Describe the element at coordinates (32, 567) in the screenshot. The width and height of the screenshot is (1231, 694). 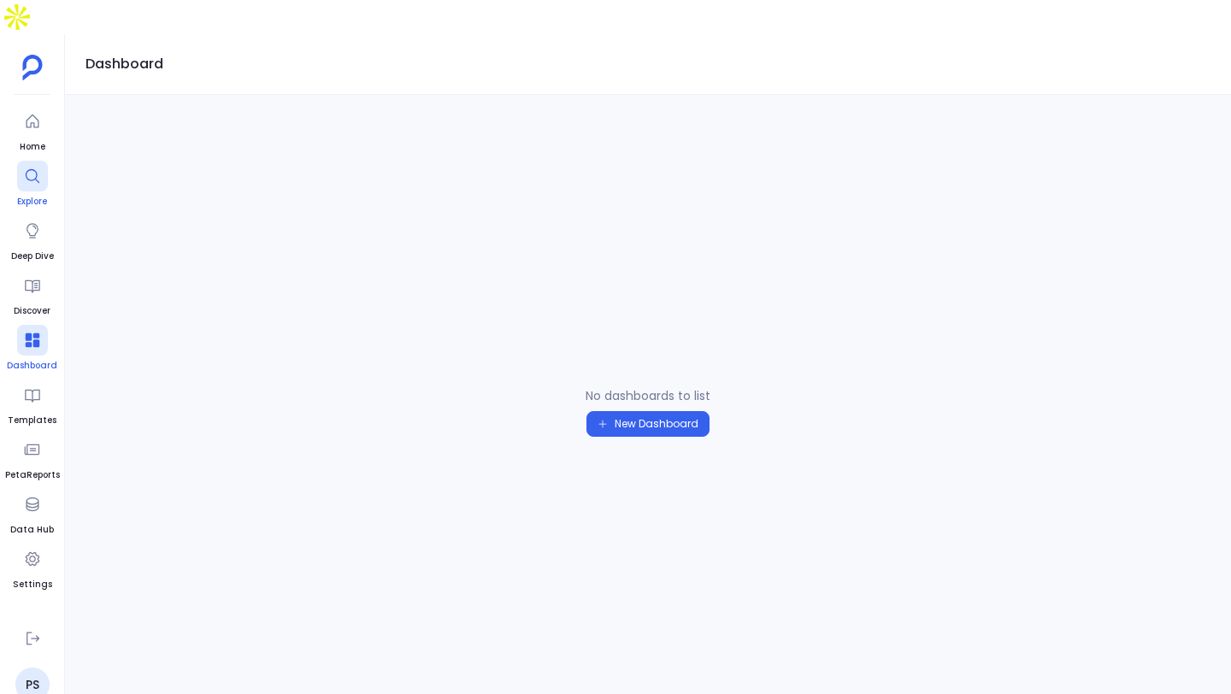
I see `a: Settings` at that location.